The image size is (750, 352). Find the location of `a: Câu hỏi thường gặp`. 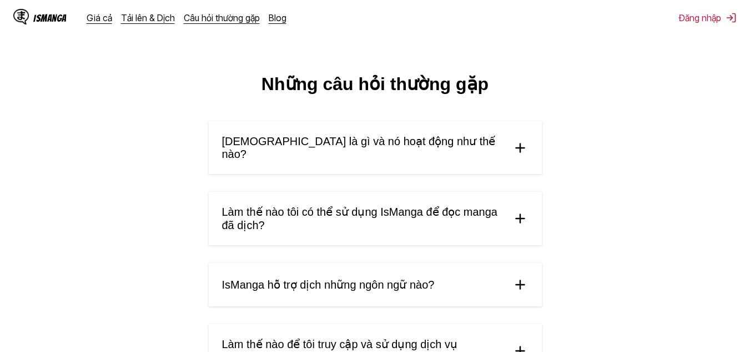

a: Câu hỏi thường gặp is located at coordinates (222, 18).